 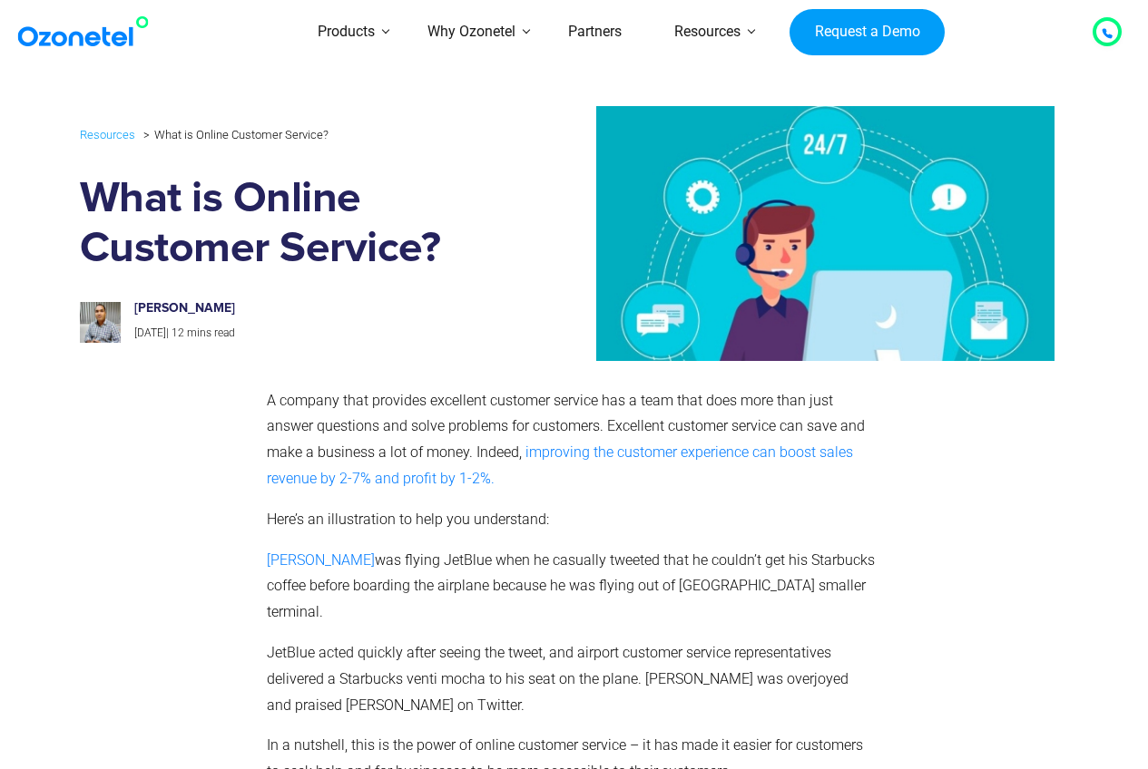 I want to click on li: What is Online Customer Service?, so click(x=233, y=134).